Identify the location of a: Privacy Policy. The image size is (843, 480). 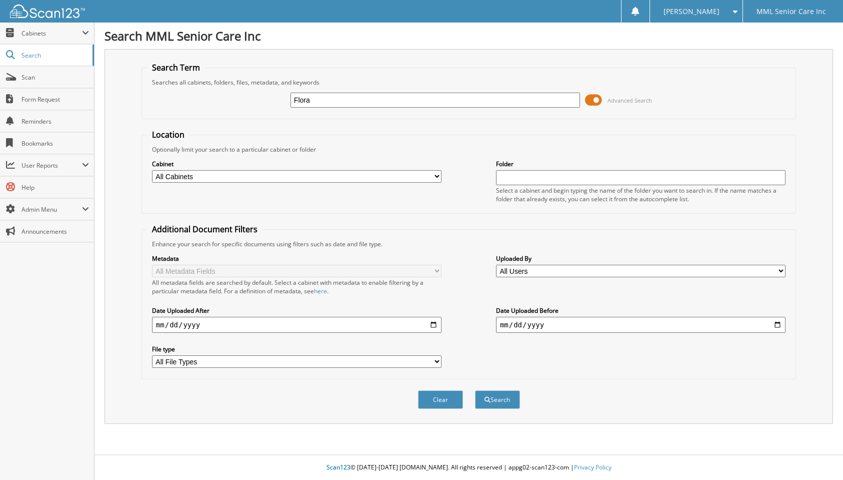
(593, 467).